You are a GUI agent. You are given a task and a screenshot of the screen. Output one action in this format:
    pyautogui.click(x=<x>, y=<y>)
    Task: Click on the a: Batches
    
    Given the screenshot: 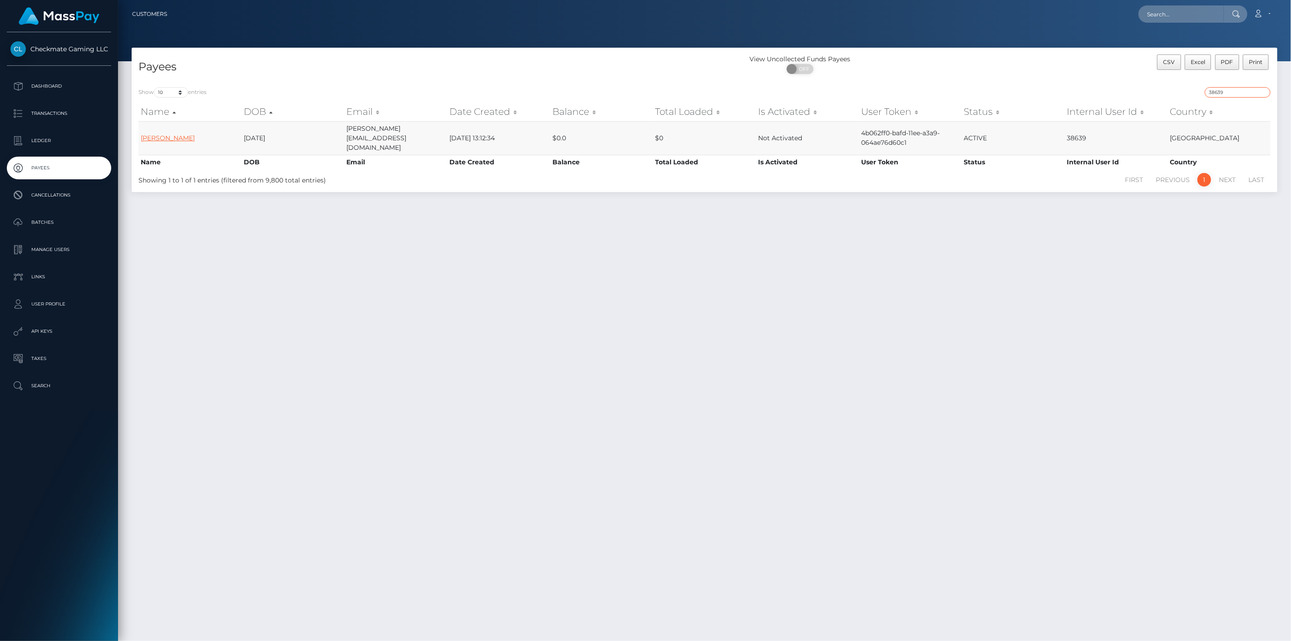 What is the action you would take?
    pyautogui.click(x=59, y=222)
    